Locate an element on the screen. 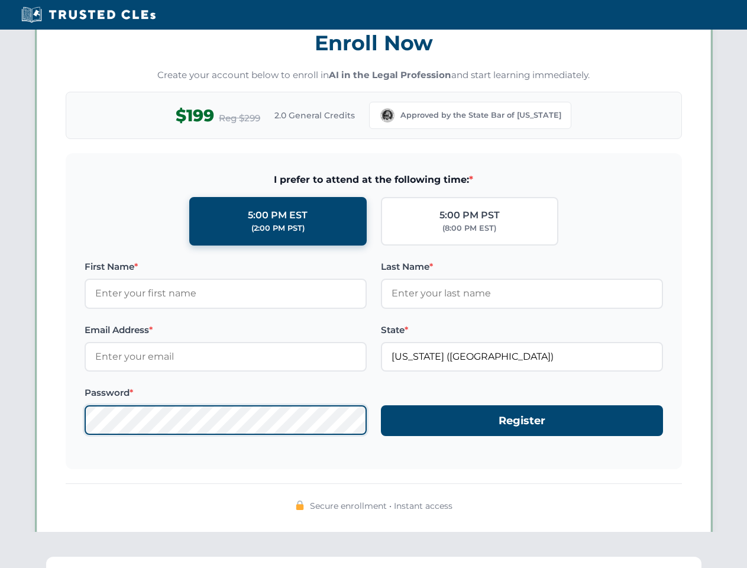 The image size is (747, 568). span: Secure enrollment • Instant access is located at coordinates (381, 506).